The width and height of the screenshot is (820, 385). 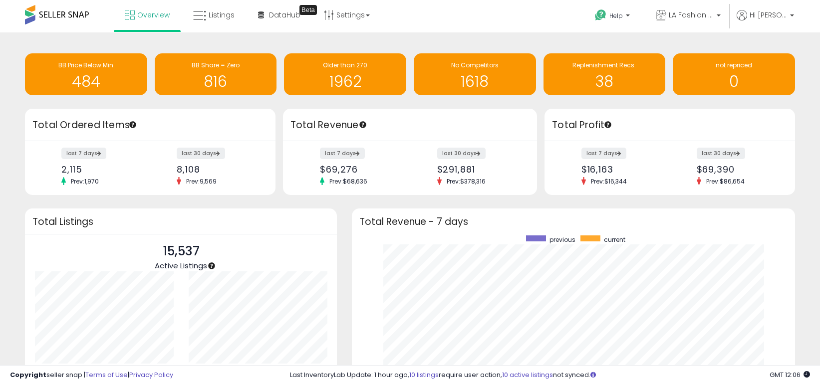 I want to click on h1: 484, so click(x=86, y=81).